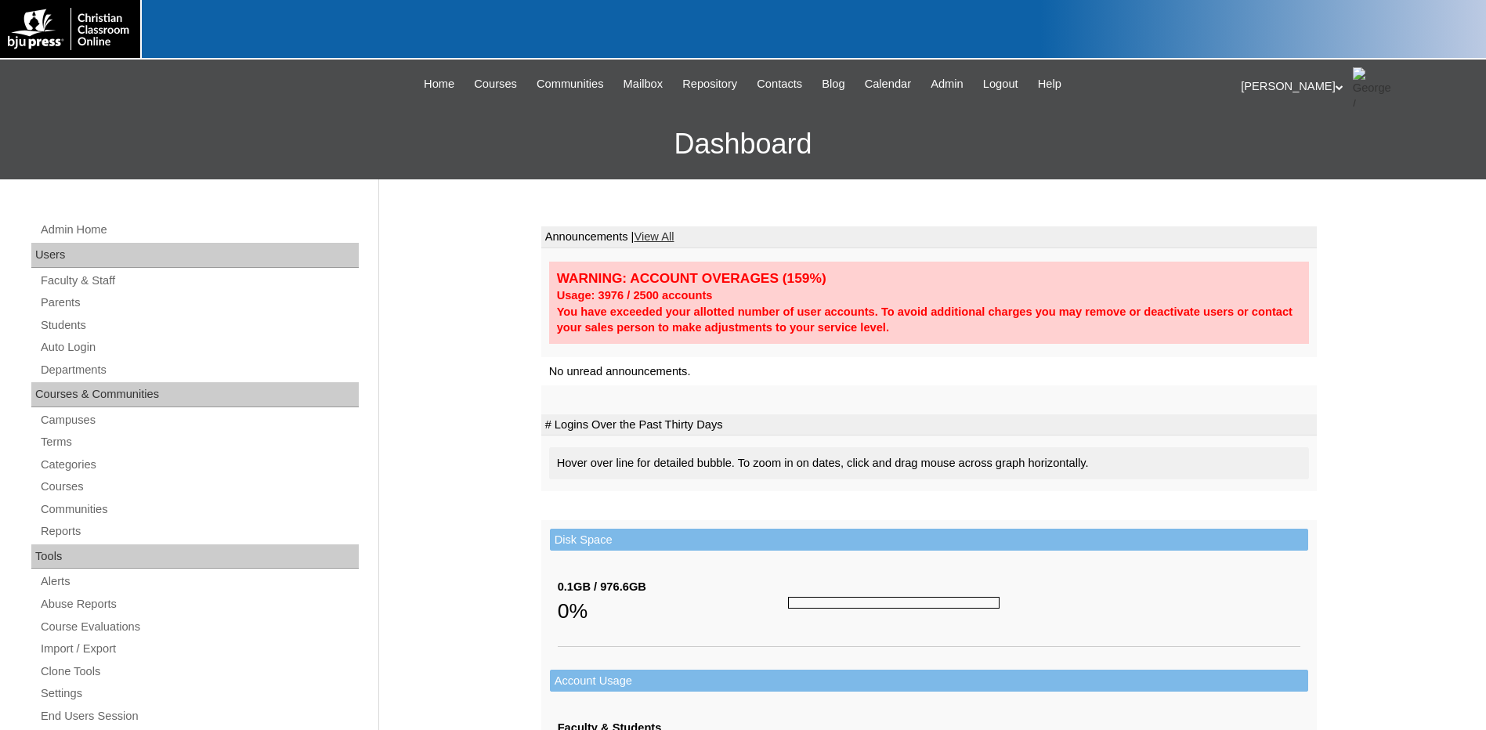 This screenshot has height=730, width=1486. Describe the element at coordinates (570, 84) in the screenshot. I see `span: Communities` at that location.